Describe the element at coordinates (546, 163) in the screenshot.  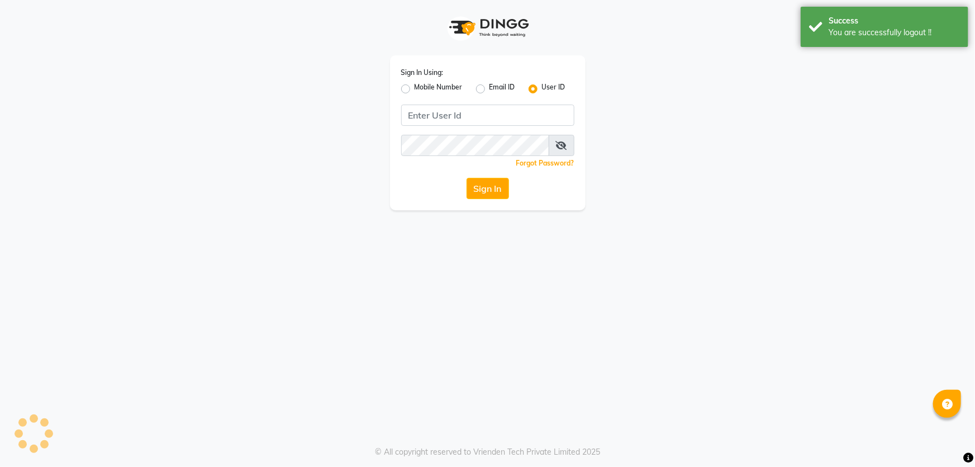
I see `a: Forgot Password?` at that location.